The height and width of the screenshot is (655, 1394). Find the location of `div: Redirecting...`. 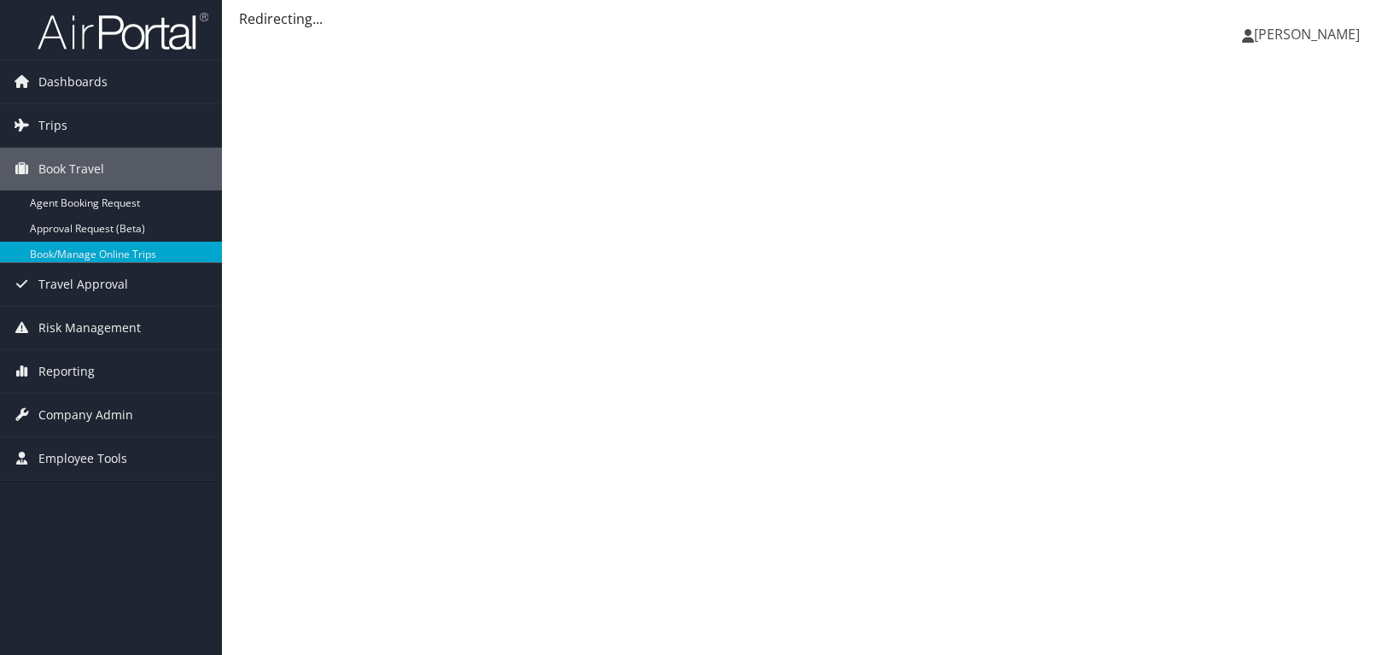

div: Redirecting... is located at coordinates (807, 19).